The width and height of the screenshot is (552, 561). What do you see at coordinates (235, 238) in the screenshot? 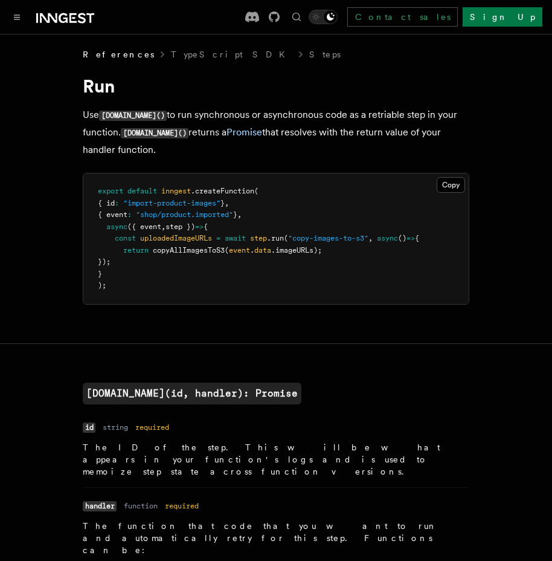
I see `span: await` at bounding box center [235, 238].